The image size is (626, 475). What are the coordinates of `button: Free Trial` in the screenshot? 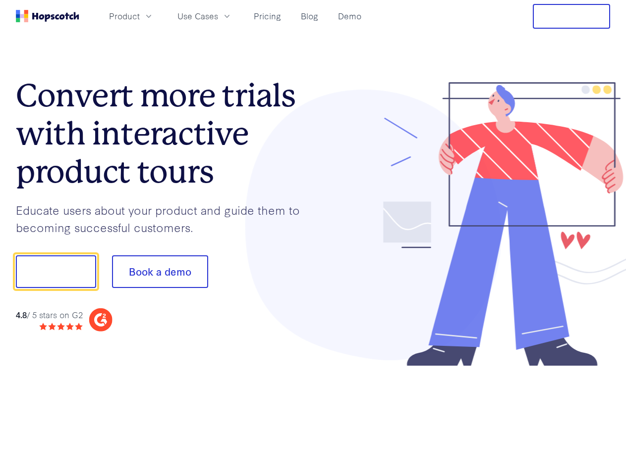 It's located at (571, 16).